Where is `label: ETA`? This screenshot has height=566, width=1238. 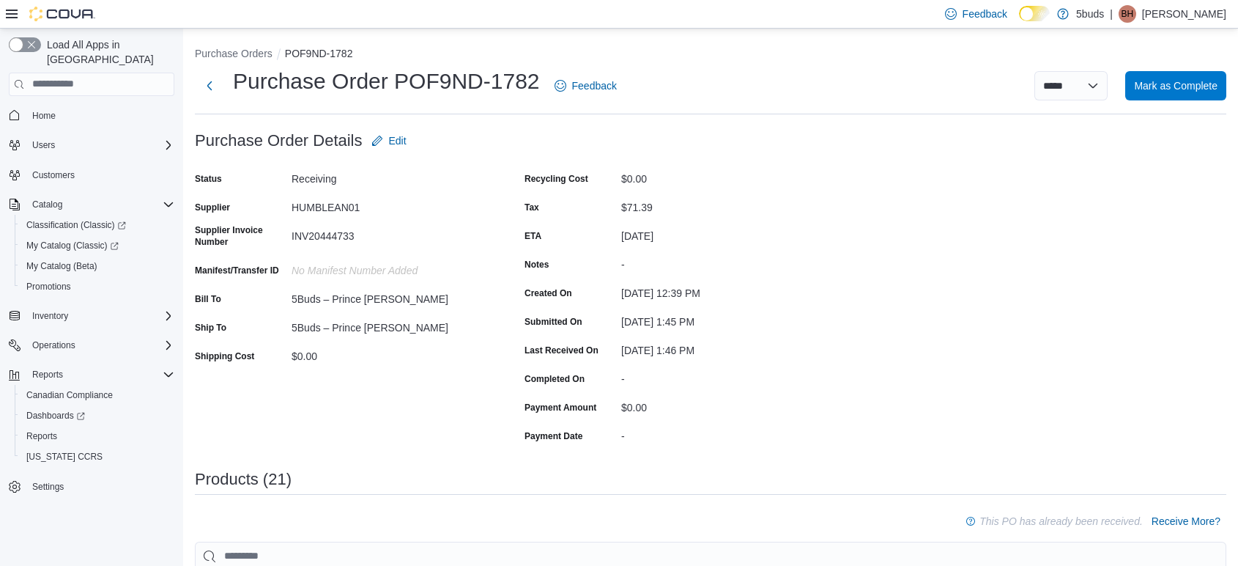 label: ETA is located at coordinates (533, 236).